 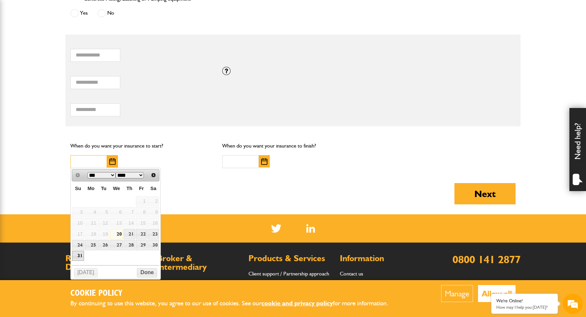 I want to click on div: Chat with us now, so click(x=73, y=41).